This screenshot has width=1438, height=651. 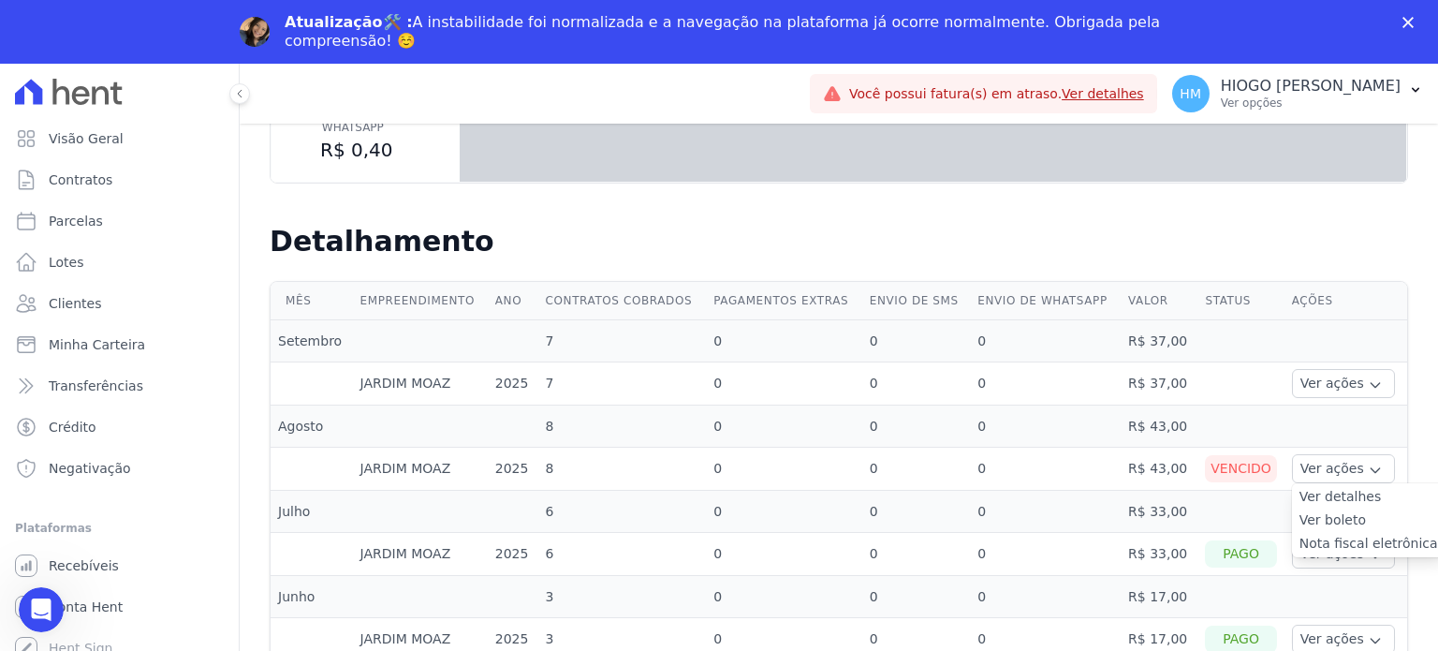 What do you see at coordinates (1345, 300) in the screenshot?
I see `th: Ações` at bounding box center [1345, 300].